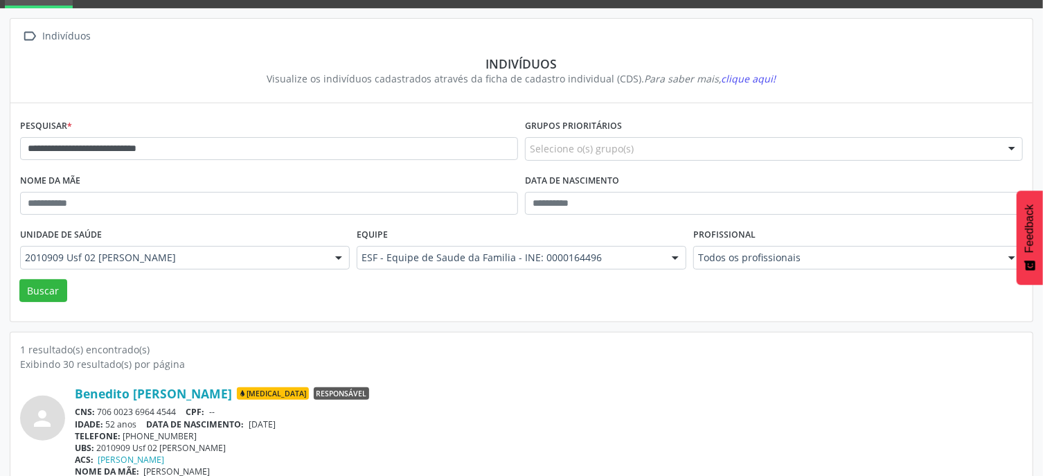 Image resolution: width=1043 pixels, height=476 pixels. Describe the element at coordinates (521, 364) in the screenshot. I see `div: Exibindo 30 resultado(s) por página` at that location.